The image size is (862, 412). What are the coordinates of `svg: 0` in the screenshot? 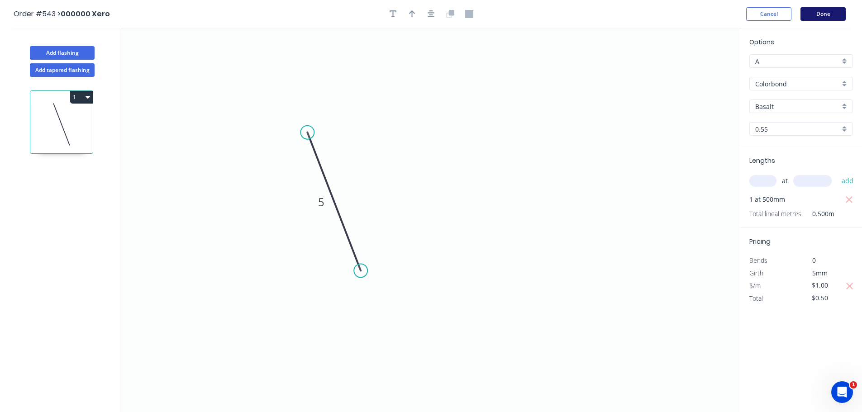 It's located at (431, 220).